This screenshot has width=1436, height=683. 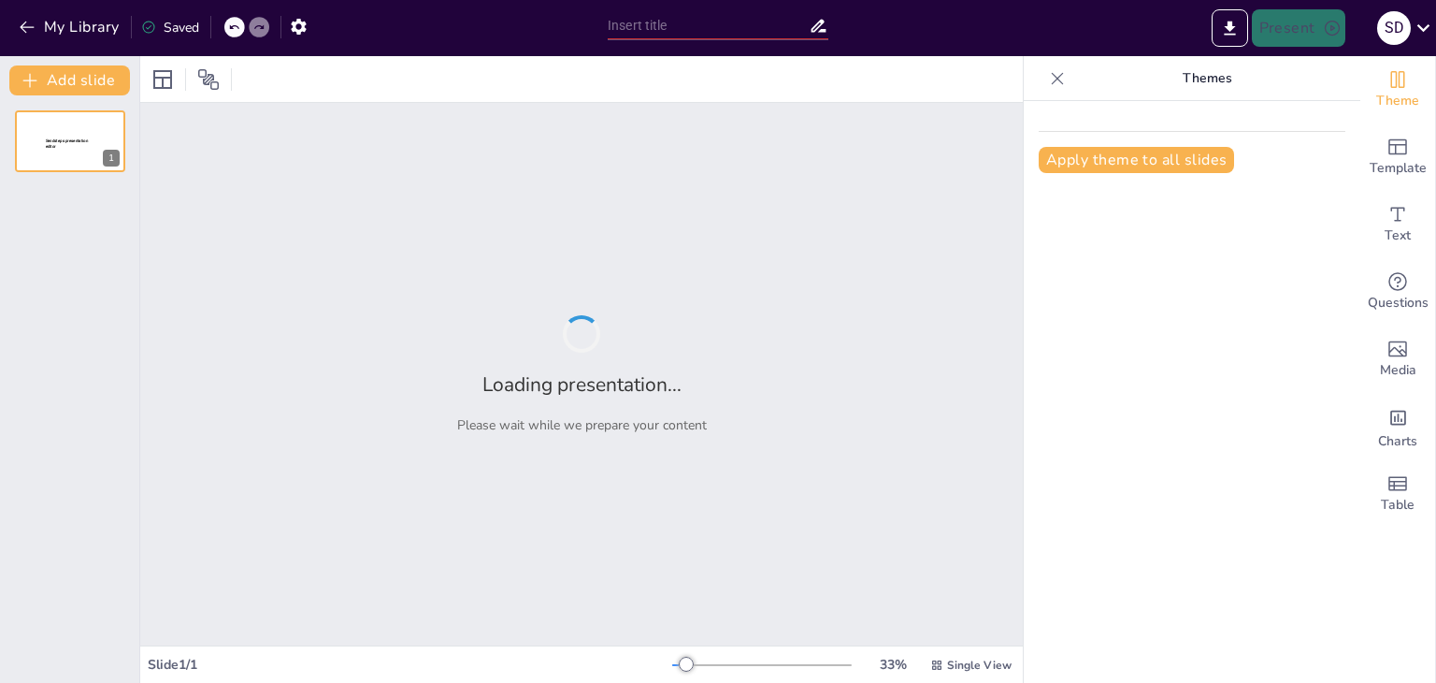 What do you see at coordinates (893, 664) in the screenshot?
I see `div: 33 %` at bounding box center [893, 664].